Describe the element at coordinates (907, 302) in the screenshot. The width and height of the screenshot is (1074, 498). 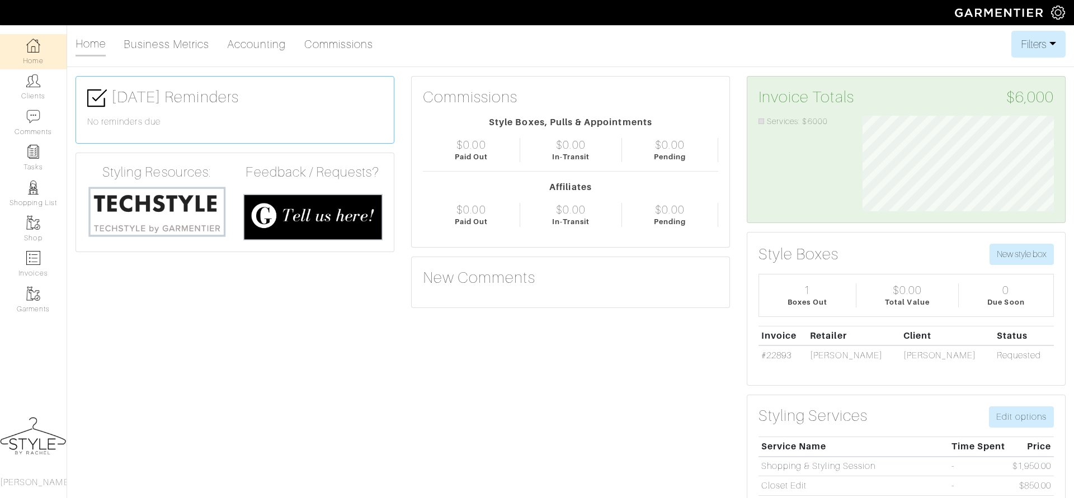
I see `div: Total Value` at that location.